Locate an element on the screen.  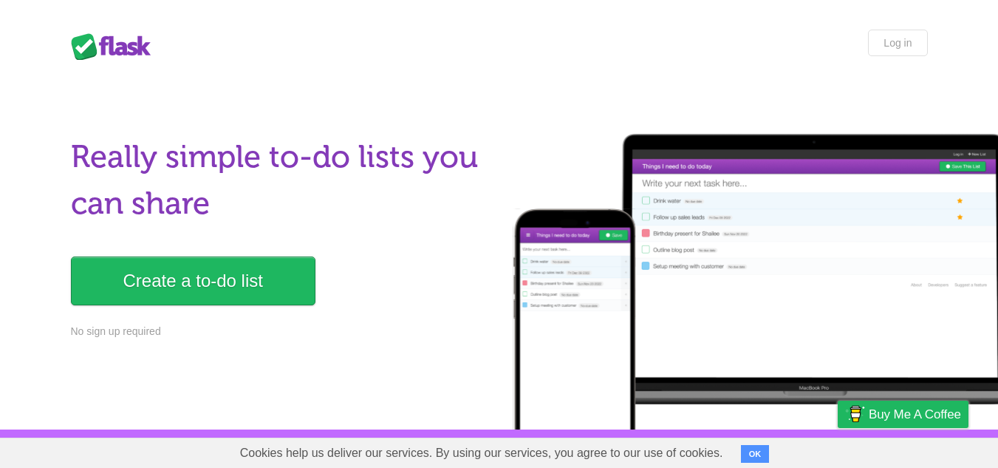
a: Create a to-do list is located at coordinates (193, 281).